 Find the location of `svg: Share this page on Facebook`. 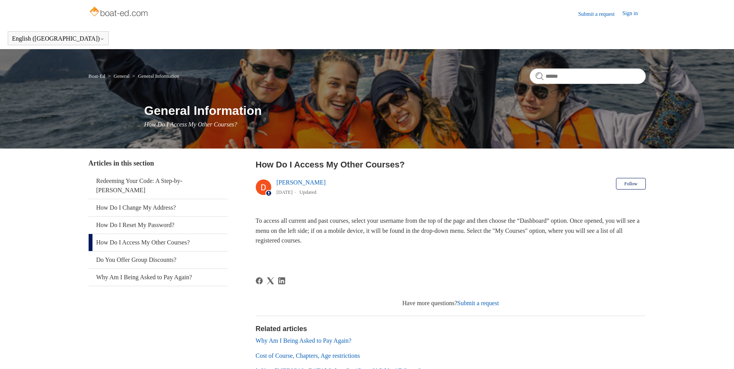

svg: Share this page on Facebook is located at coordinates (259, 281).